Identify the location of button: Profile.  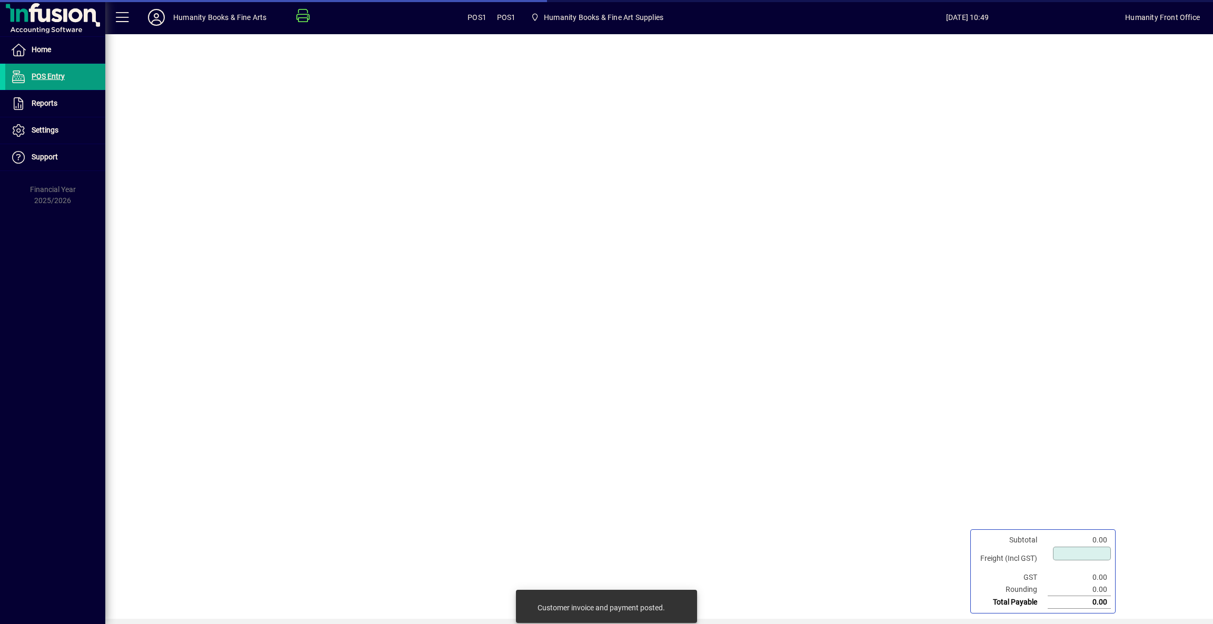
(156, 17).